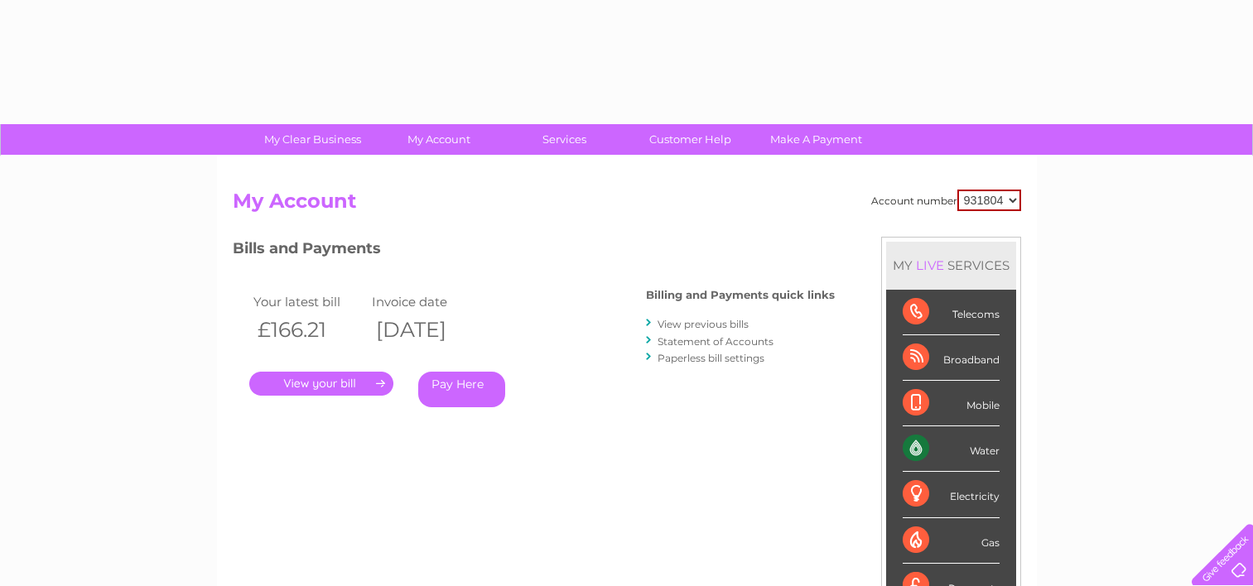 Image resolution: width=1253 pixels, height=586 pixels. Describe the element at coordinates (951, 541) in the screenshot. I see `div: Gas` at that location.